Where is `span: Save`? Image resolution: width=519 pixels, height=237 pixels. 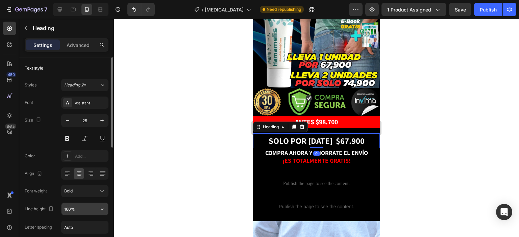
span: Save is located at coordinates (460, 9).